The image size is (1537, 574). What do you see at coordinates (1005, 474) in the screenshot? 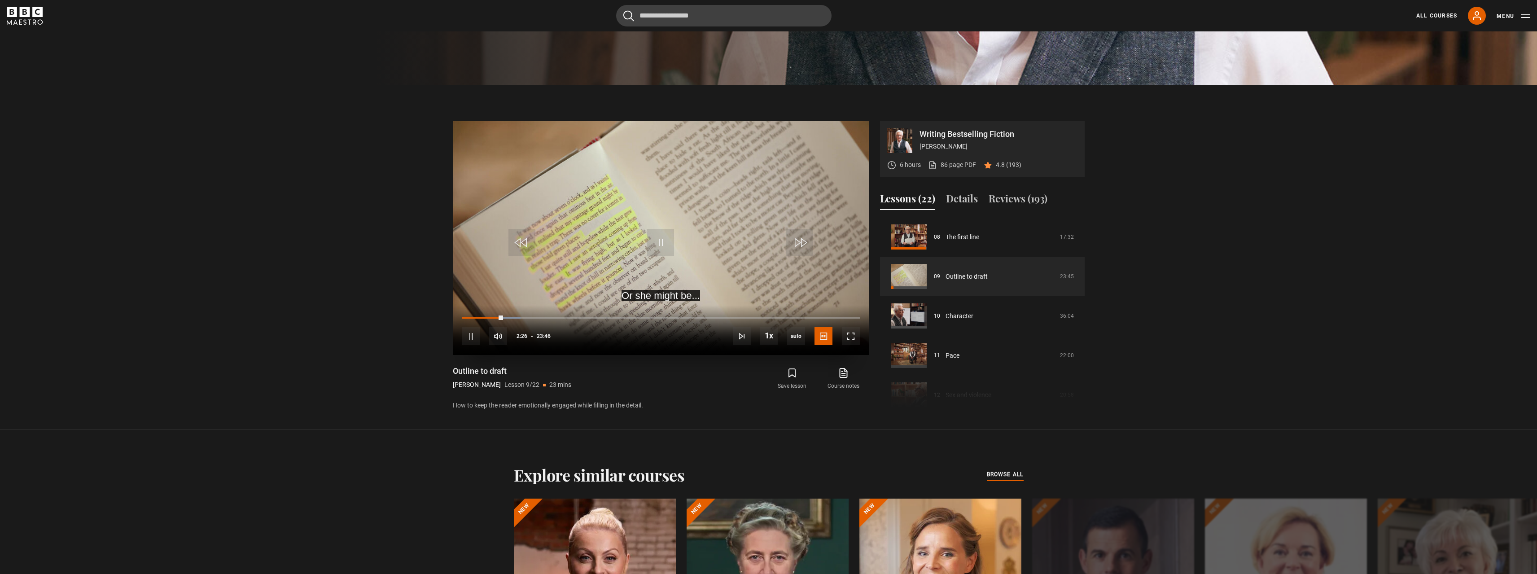
I see `span: browse all` at bounding box center [1005, 474].